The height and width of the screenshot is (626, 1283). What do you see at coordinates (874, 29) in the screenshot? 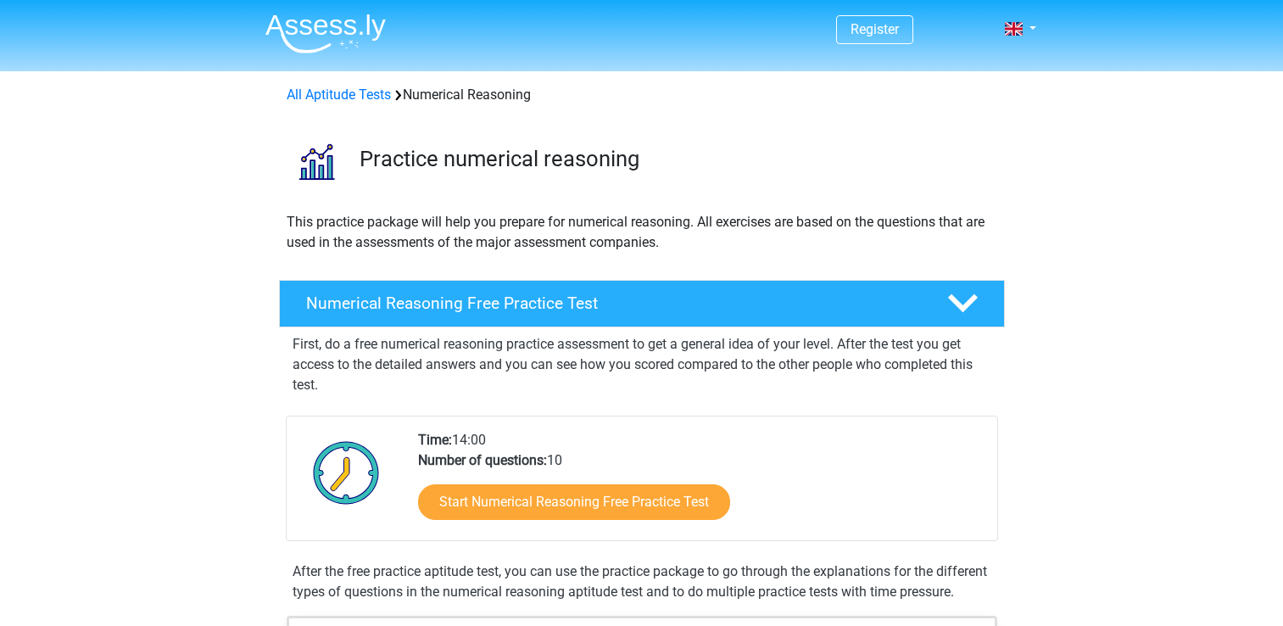
I see `a: Register` at bounding box center [874, 29].